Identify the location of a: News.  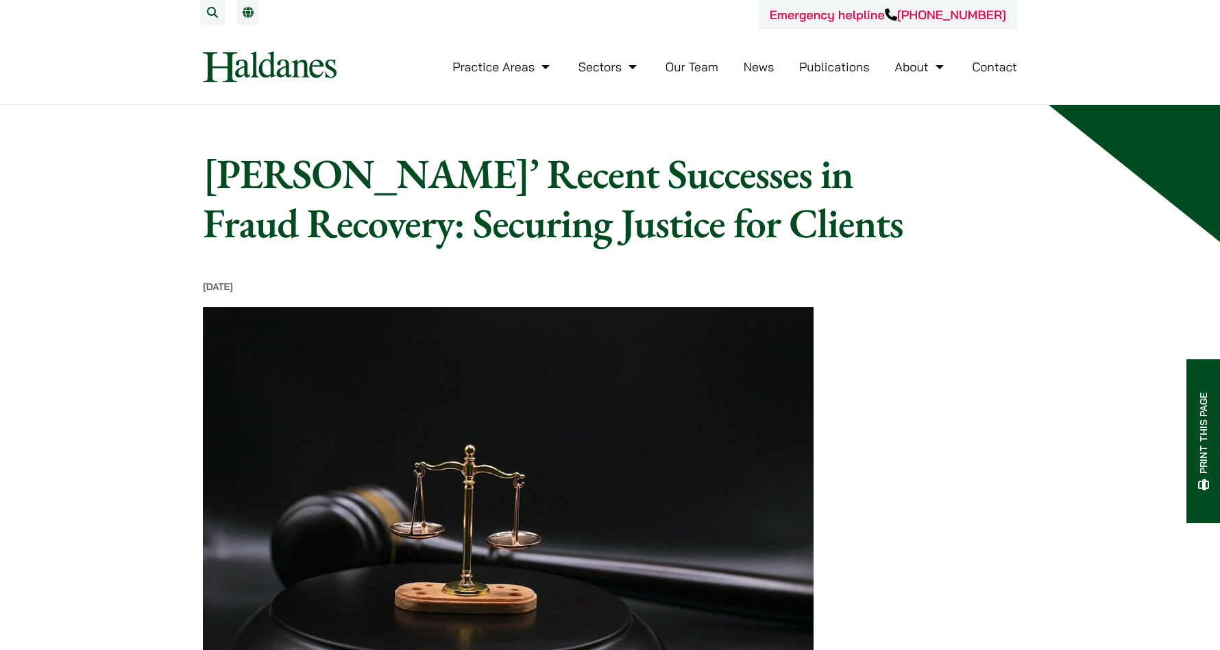
(758, 66).